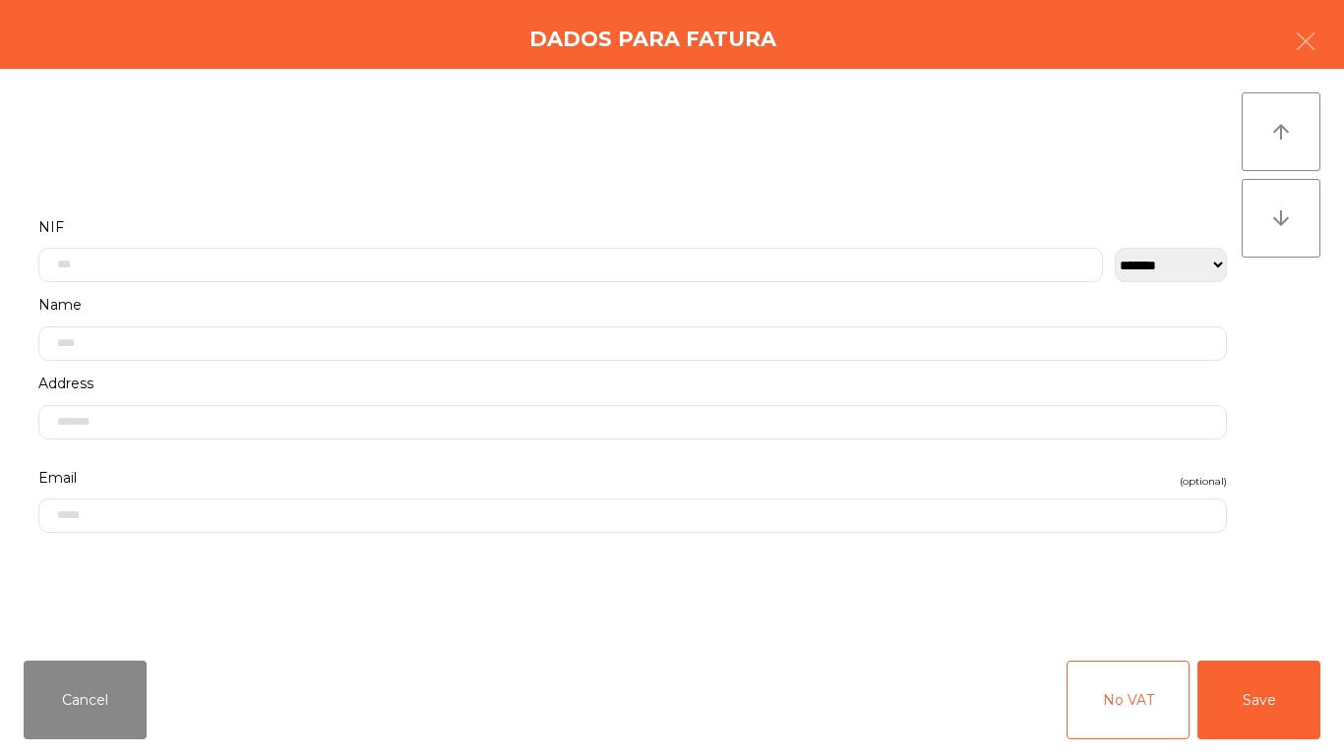  Describe the element at coordinates (1281, 132) in the screenshot. I see `i: arrow_upward` at that location.